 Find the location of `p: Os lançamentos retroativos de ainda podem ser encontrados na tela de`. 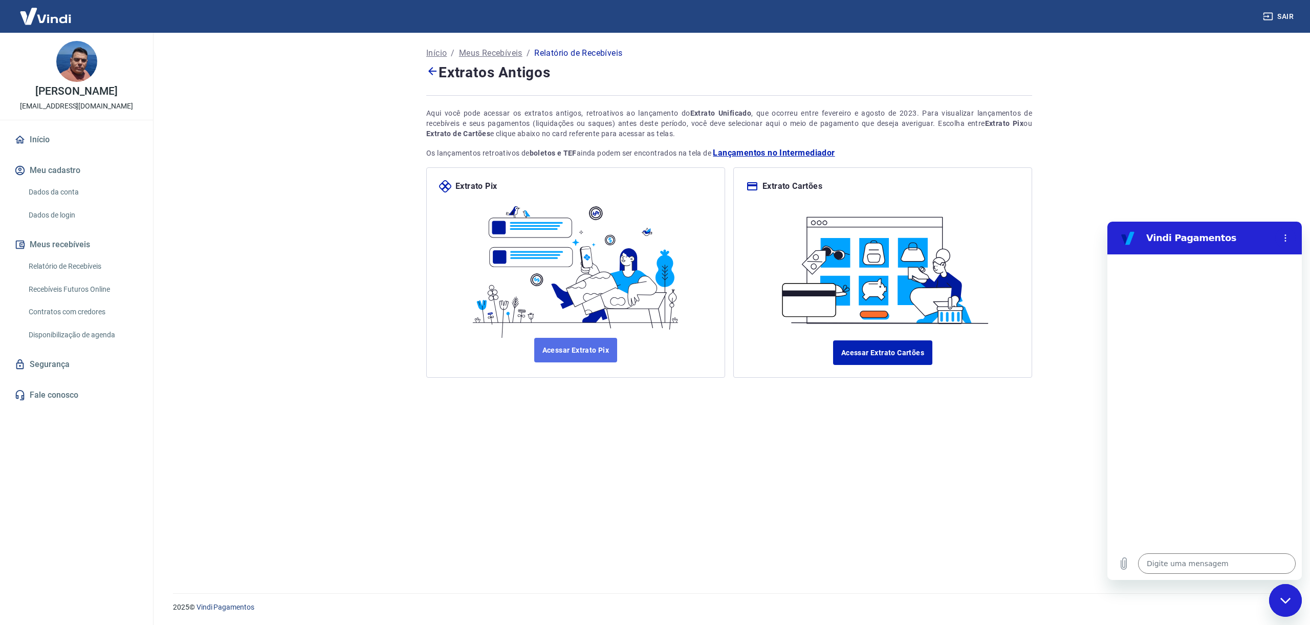

p: Os lançamentos retroativos de ainda podem ser encontrados na tela de is located at coordinates (729, 153).